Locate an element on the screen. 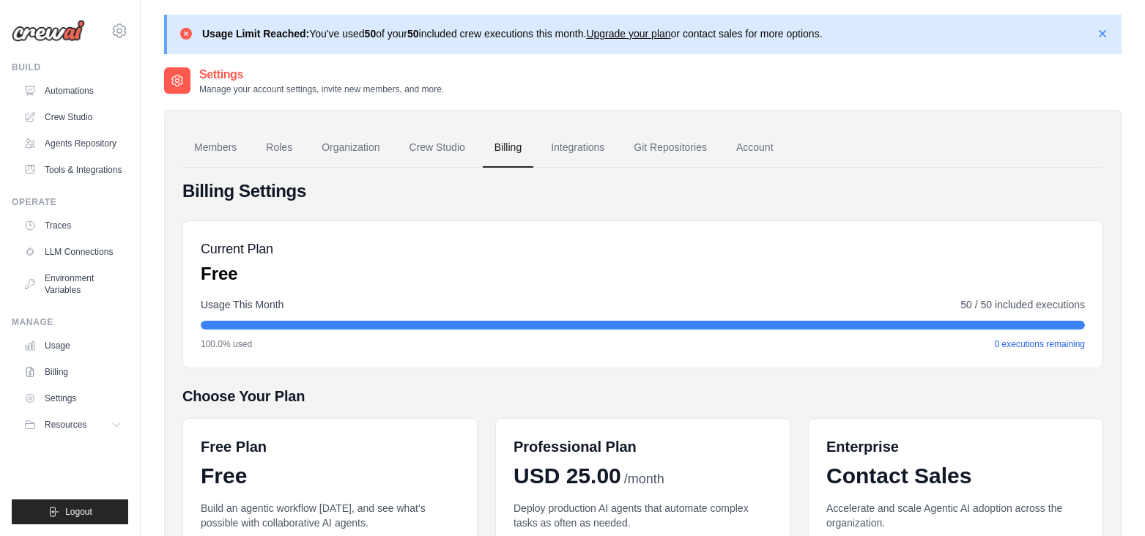 The width and height of the screenshot is (1145, 536). a: Account is located at coordinates (754, 148).